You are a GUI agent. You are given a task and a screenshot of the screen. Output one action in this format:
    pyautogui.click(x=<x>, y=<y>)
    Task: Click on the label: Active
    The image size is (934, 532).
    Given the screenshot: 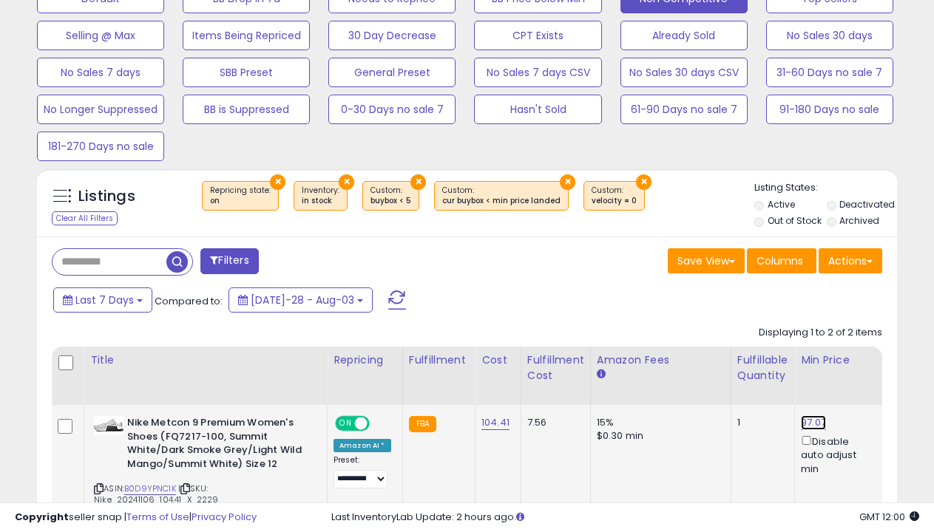 What is the action you would take?
    pyautogui.click(x=781, y=204)
    